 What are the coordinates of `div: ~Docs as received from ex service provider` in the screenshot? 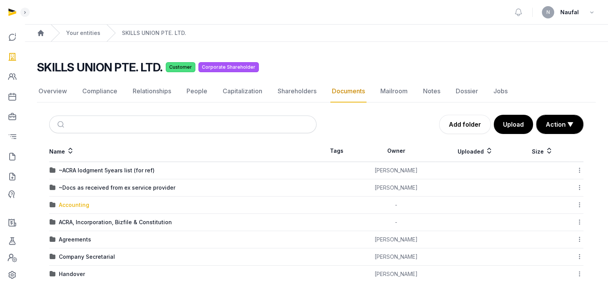 It's located at (117, 188).